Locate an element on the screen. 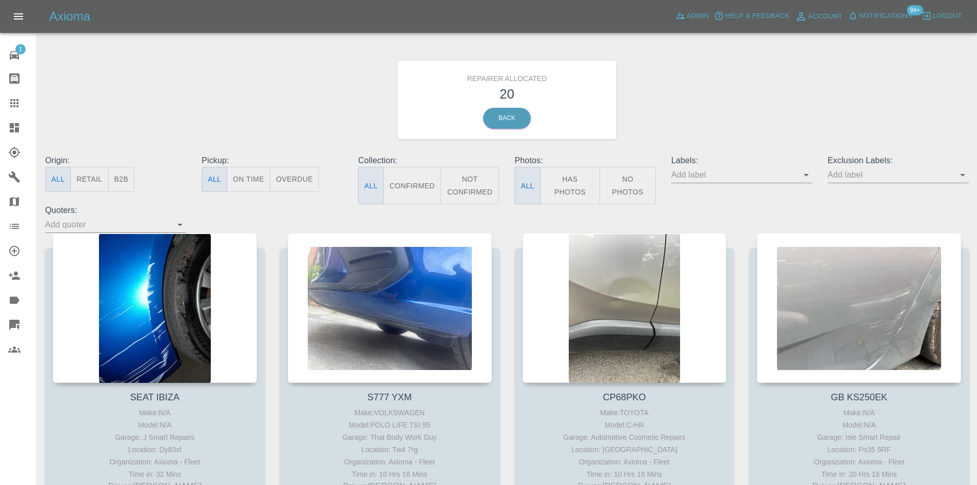 Image resolution: width=977 pixels, height=485 pixels. button: Open drawer is located at coordinates (18, 16).